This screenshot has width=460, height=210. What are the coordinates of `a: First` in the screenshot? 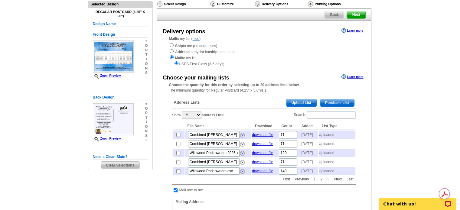 It's located at (286, 179).